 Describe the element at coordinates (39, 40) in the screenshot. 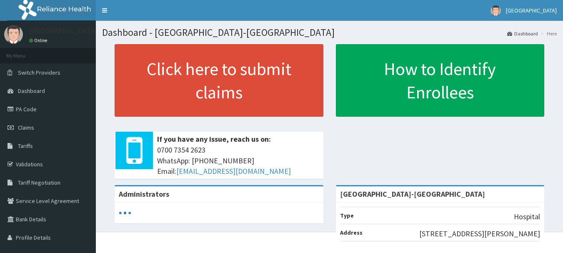

I see `a: Online` at that location.